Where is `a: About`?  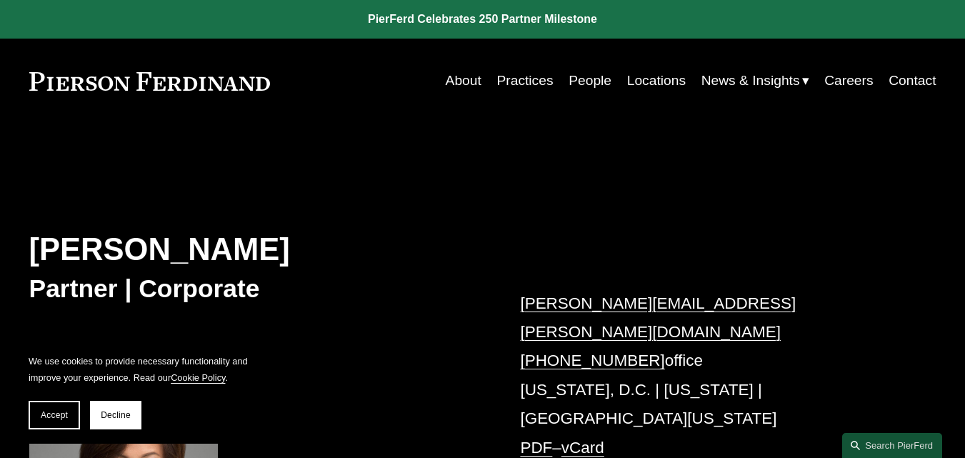
a: About is located at coordinates (464, 81).